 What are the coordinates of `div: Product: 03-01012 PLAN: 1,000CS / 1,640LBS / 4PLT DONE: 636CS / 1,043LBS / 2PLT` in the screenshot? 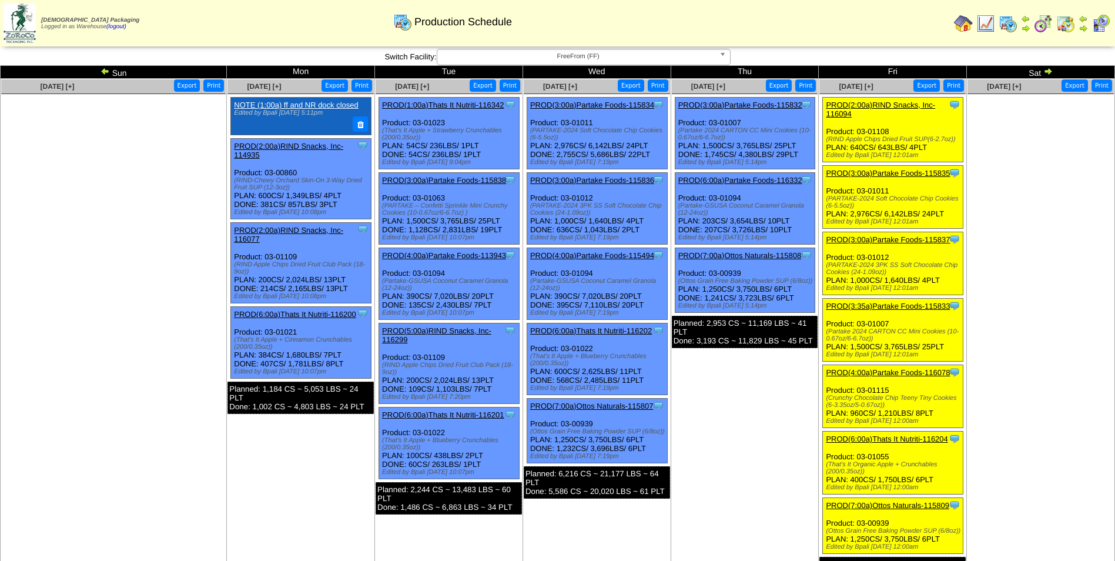 It's located at (596, 209).